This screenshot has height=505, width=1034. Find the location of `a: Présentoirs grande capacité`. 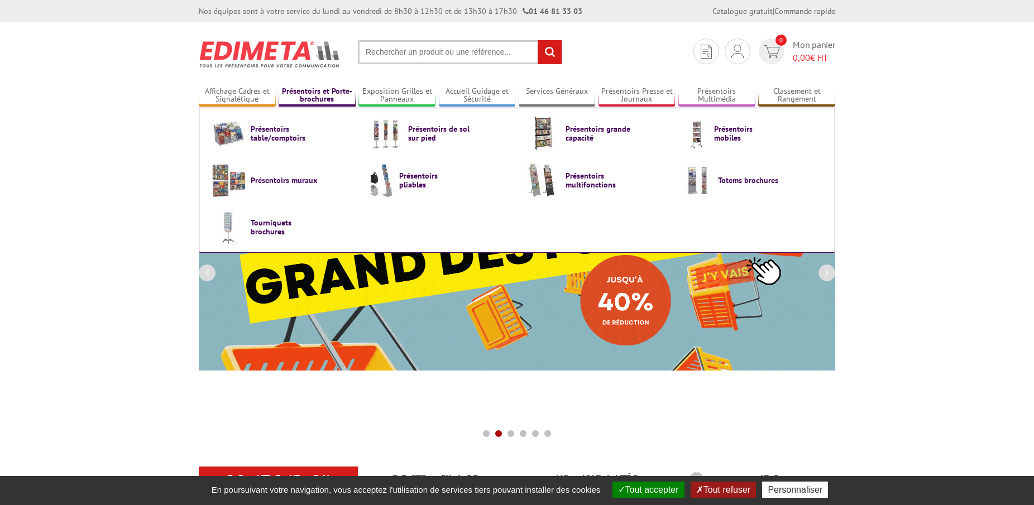

a: Présentoirs grande capacité is located at coordinates (596, 133).